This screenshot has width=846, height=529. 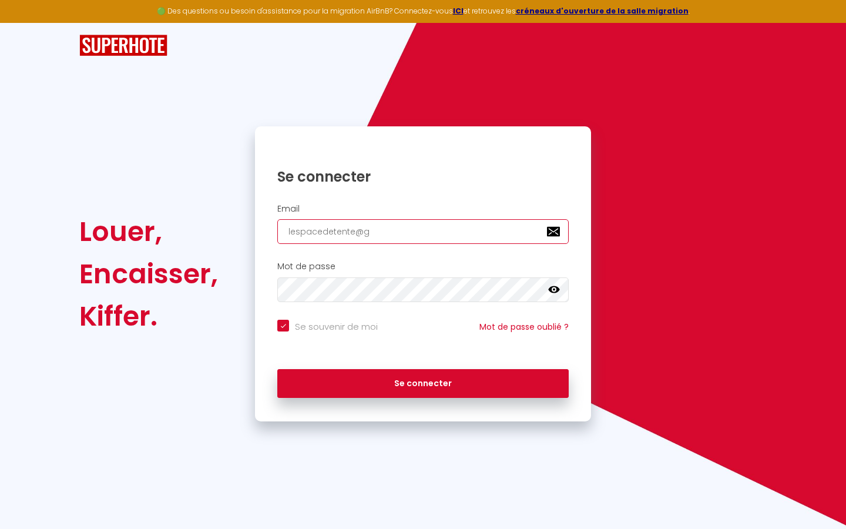 What do you see at coordinates (123, 45) in the screenshot?
I see `img: SuperHote logo` at bounding box center [123, 45].